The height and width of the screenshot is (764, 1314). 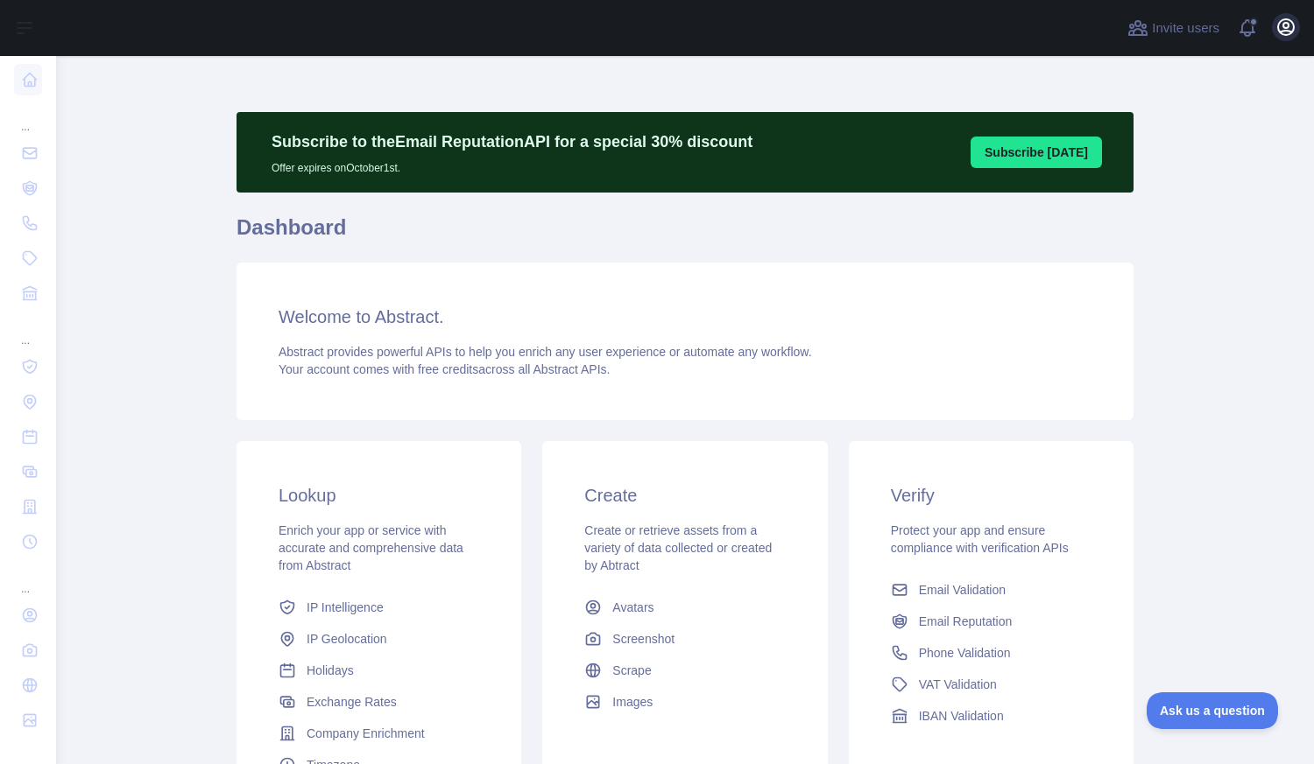 I want to click on h1: Dashboard, so click(x=685, y=235).